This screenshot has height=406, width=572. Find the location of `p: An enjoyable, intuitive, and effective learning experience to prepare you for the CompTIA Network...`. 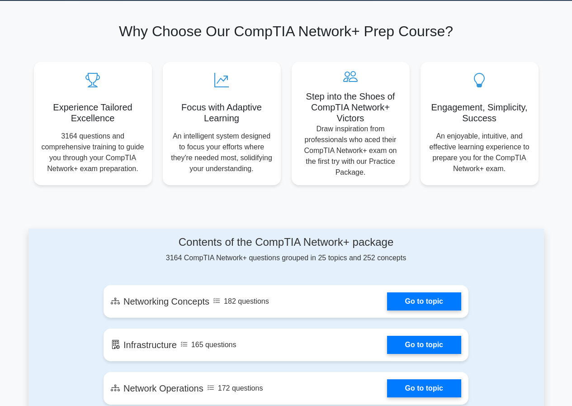

p: An enjoyable, intuitive, and effective learning experience to prepare you for the CompTIA Network... is located at coordinates (480, 152).